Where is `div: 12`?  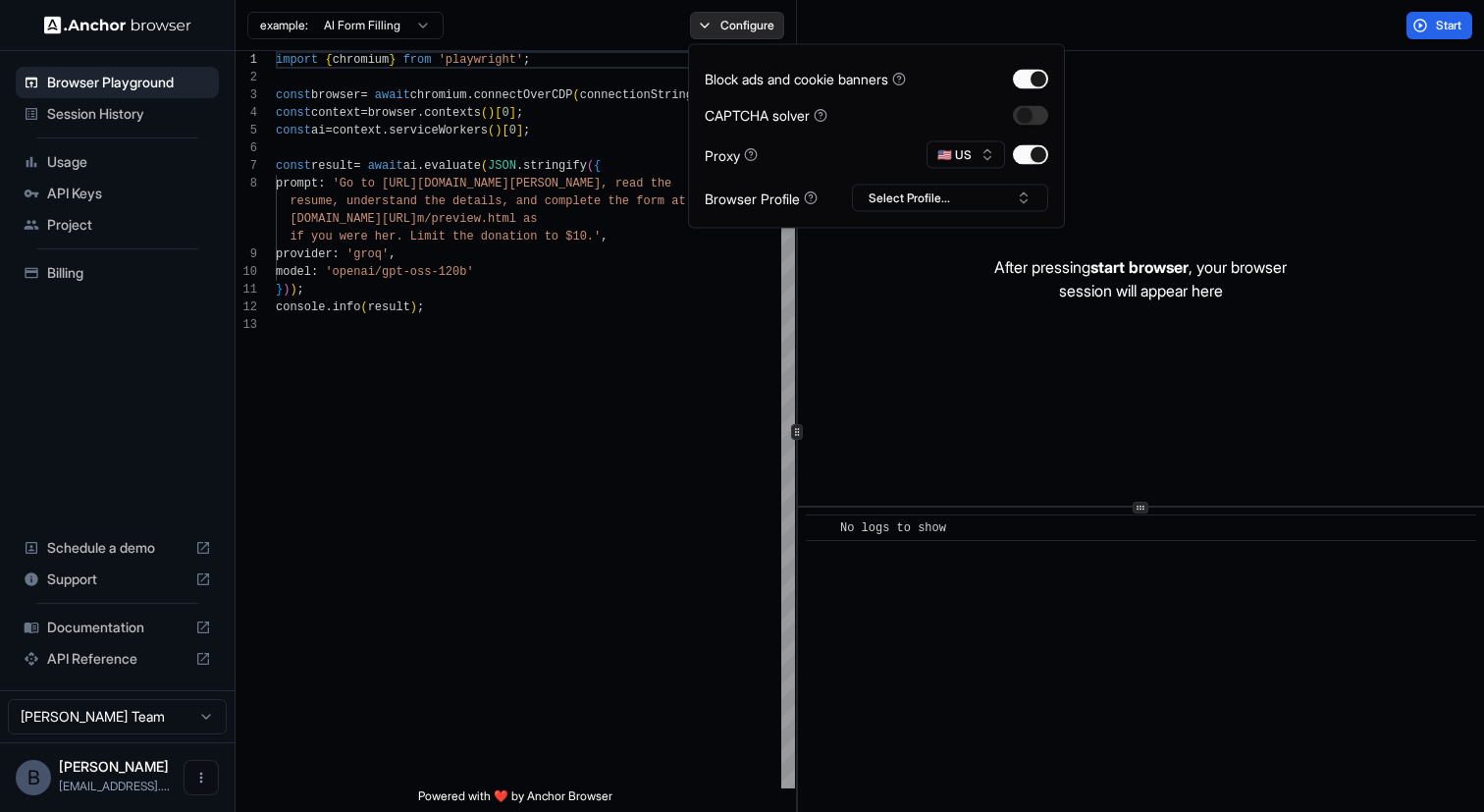
div: 12 is located at coordinates (246, 308).